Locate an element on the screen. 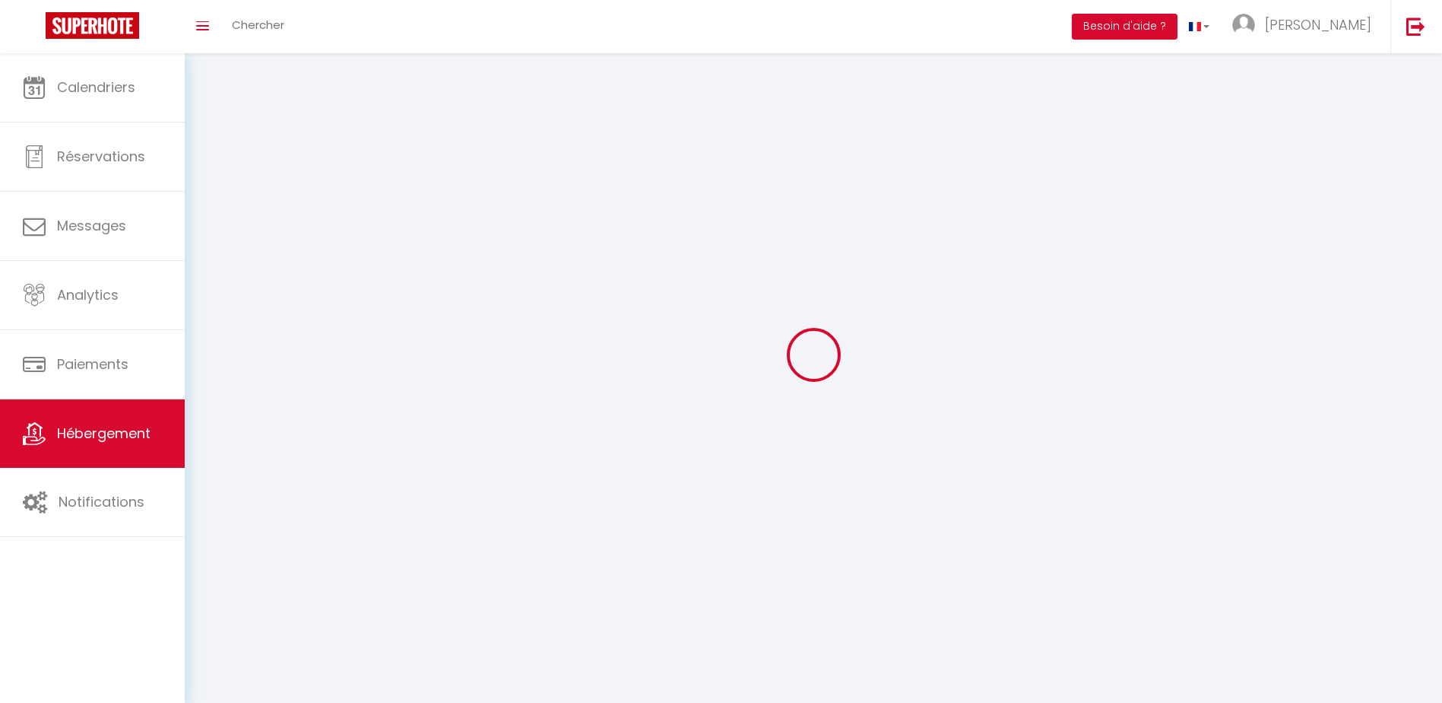 The height and width of the screenshot is (703, 1442). img: Super Booking is located at coordinates (92, 25).